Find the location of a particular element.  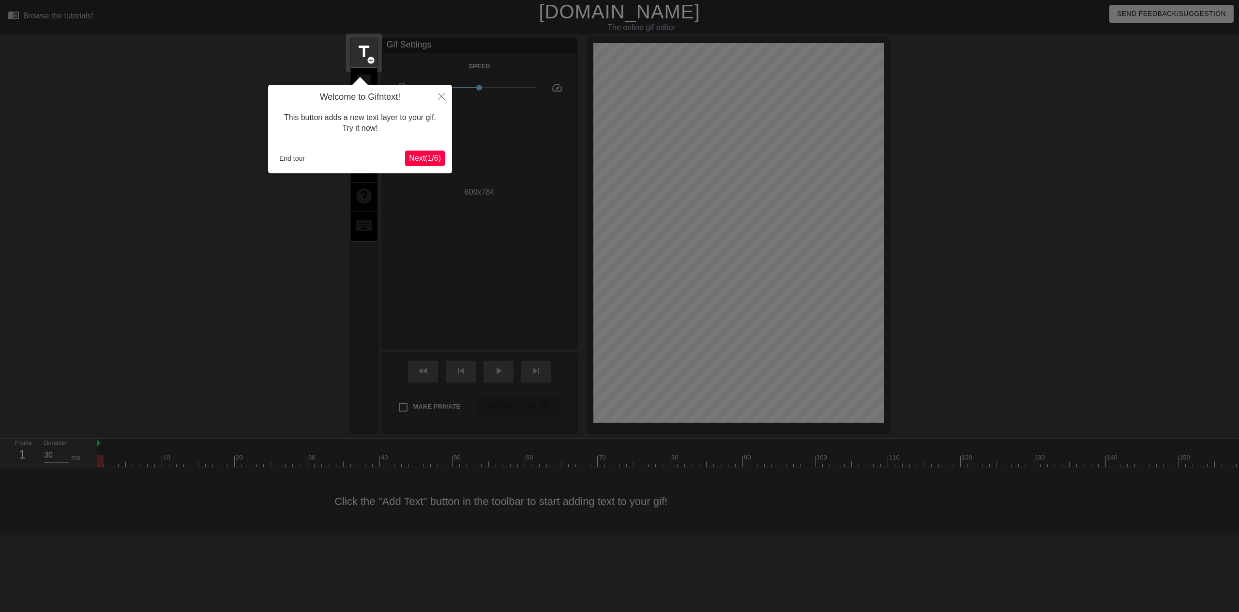

h4: Welcome to Gifntext! is located at coordinates (360, 97).